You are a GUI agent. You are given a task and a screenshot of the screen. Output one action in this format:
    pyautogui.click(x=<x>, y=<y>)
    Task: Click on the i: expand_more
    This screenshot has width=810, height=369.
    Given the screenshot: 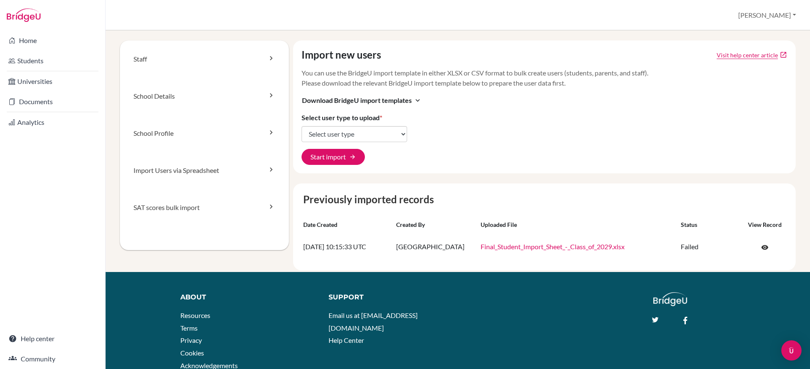 What is the action you would take?
    pyautogui.click(x=418, y=100)
    